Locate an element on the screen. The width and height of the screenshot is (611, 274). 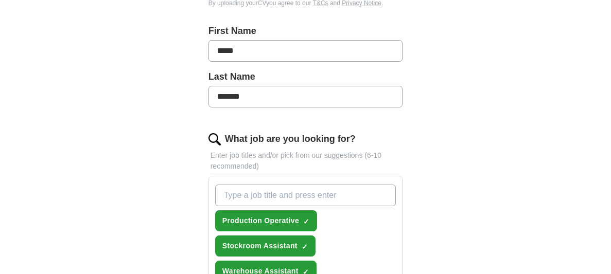
p: Enter job titles and/or pick from our suggestions (6-10 recommended) is located at coordinates (306, 161).